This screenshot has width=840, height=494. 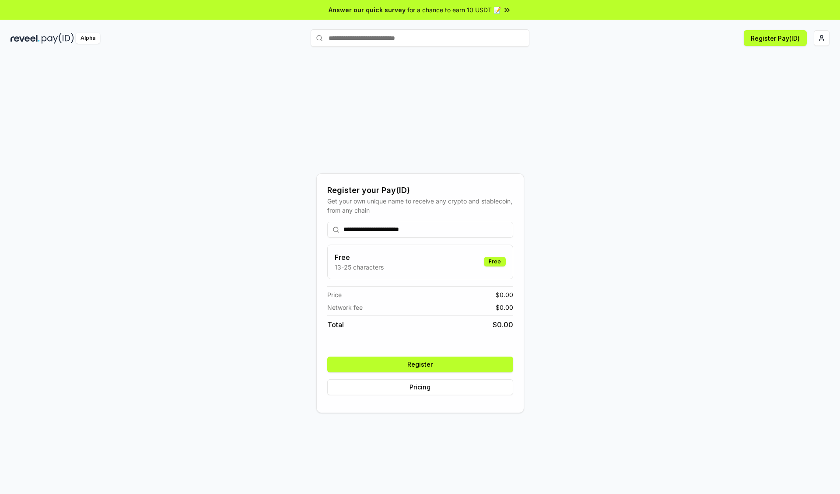 What do you see at coordinates (420, 365) in the screenshot?
I see `button: Register` at bounding box center [420, 365].